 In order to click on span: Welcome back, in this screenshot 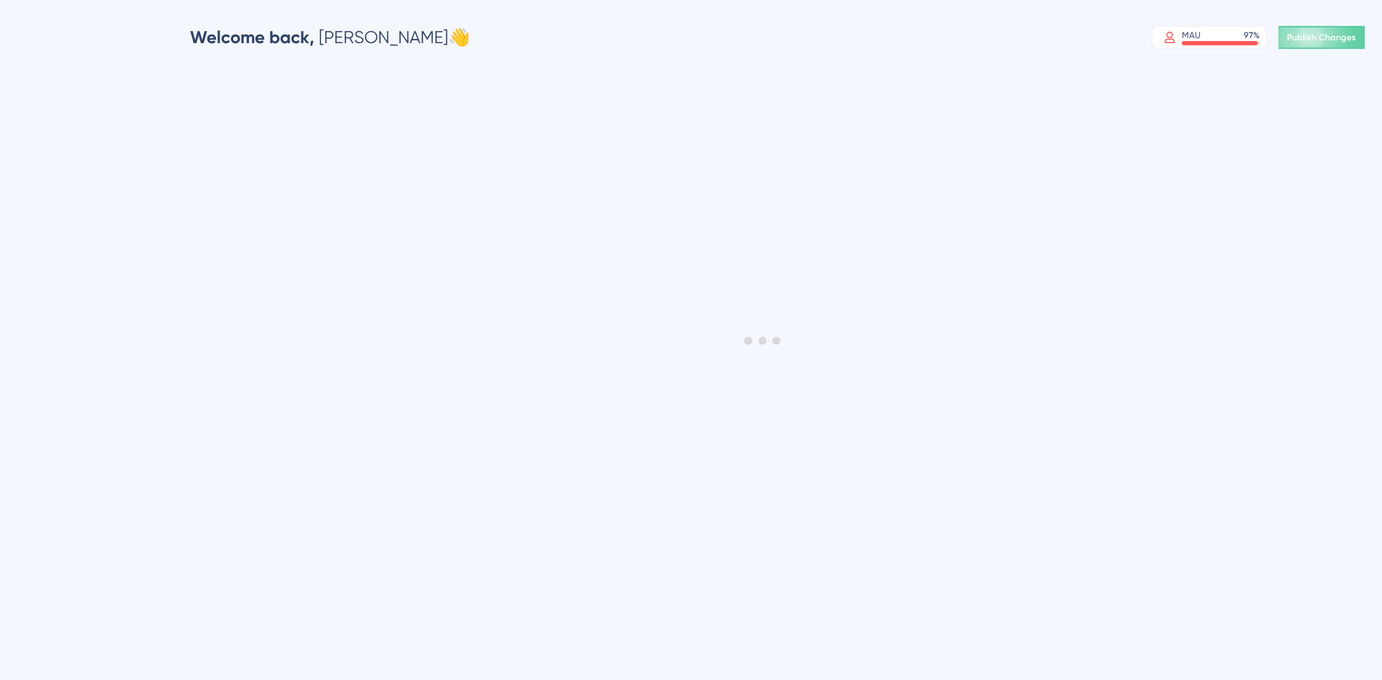, I will do `click(252, 37)`.